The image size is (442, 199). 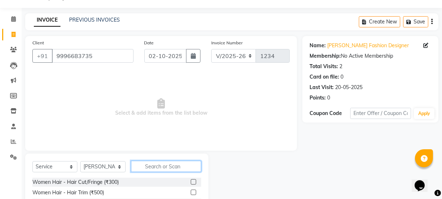 What do you see at coordinates (381, 113) in the screenshot?
I see `input: Enter Offer / Coupon Code` at bounding box center [381, 113].